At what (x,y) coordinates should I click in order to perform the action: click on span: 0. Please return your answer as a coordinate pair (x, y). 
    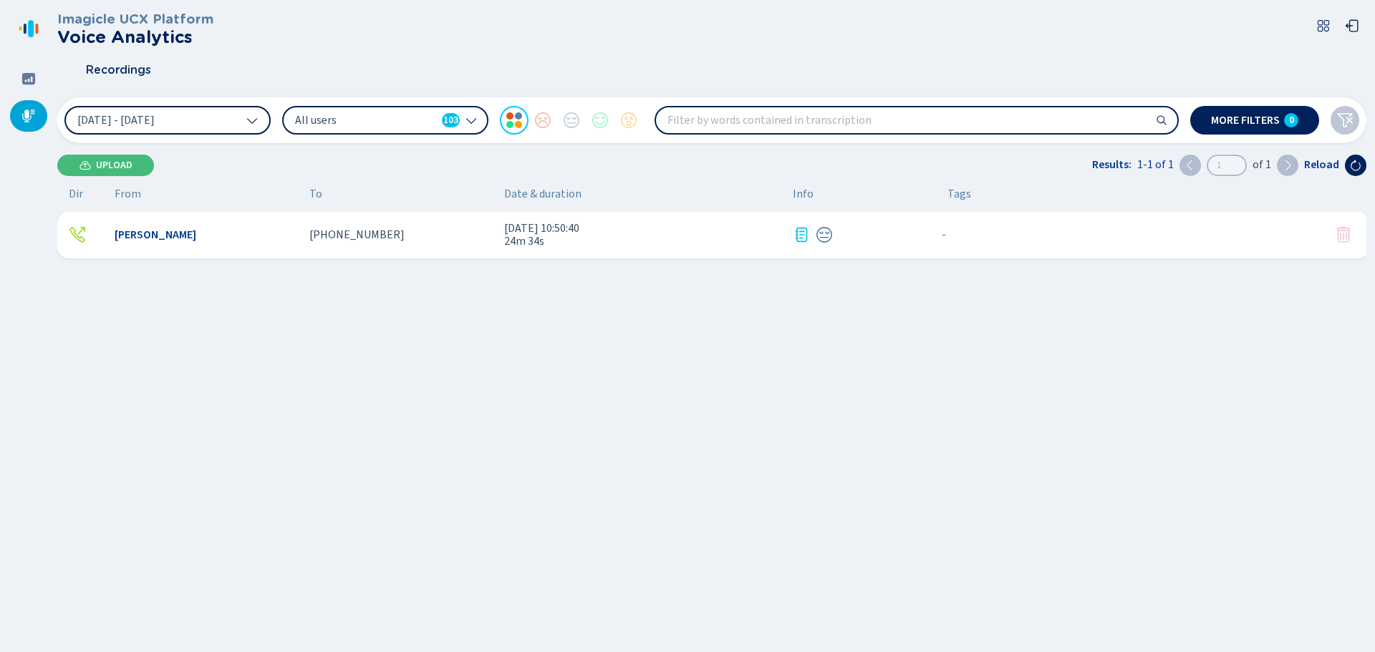
    Looking at the image, I should click on (1291, 120).